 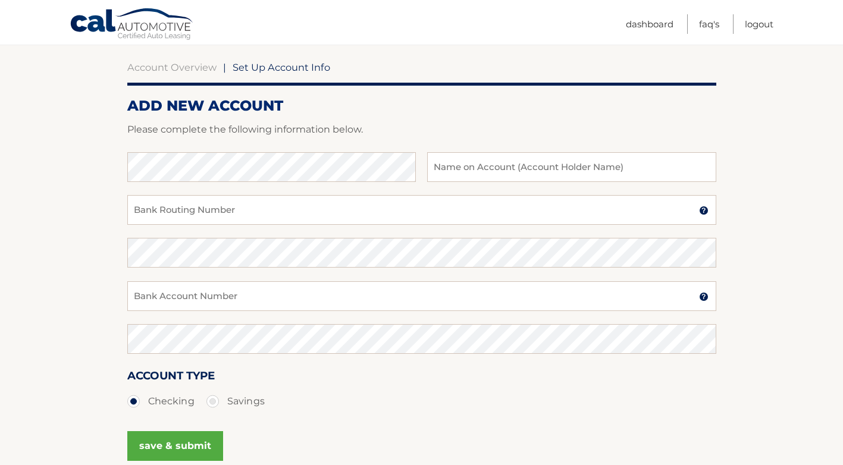 I want to click on input: Name on Account (Account Holder Name), so click(x=571, y=167).